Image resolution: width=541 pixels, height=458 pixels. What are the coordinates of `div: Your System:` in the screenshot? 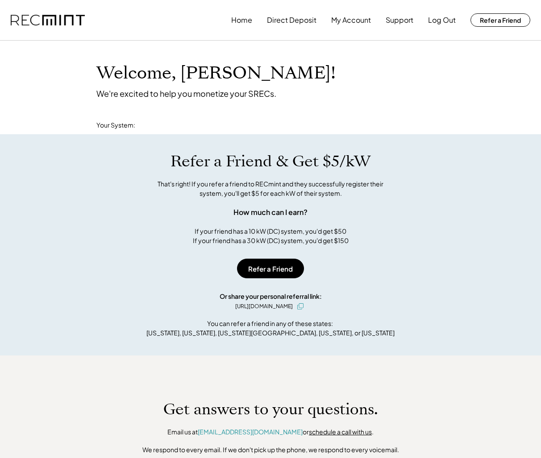 It's located at (116, 125).